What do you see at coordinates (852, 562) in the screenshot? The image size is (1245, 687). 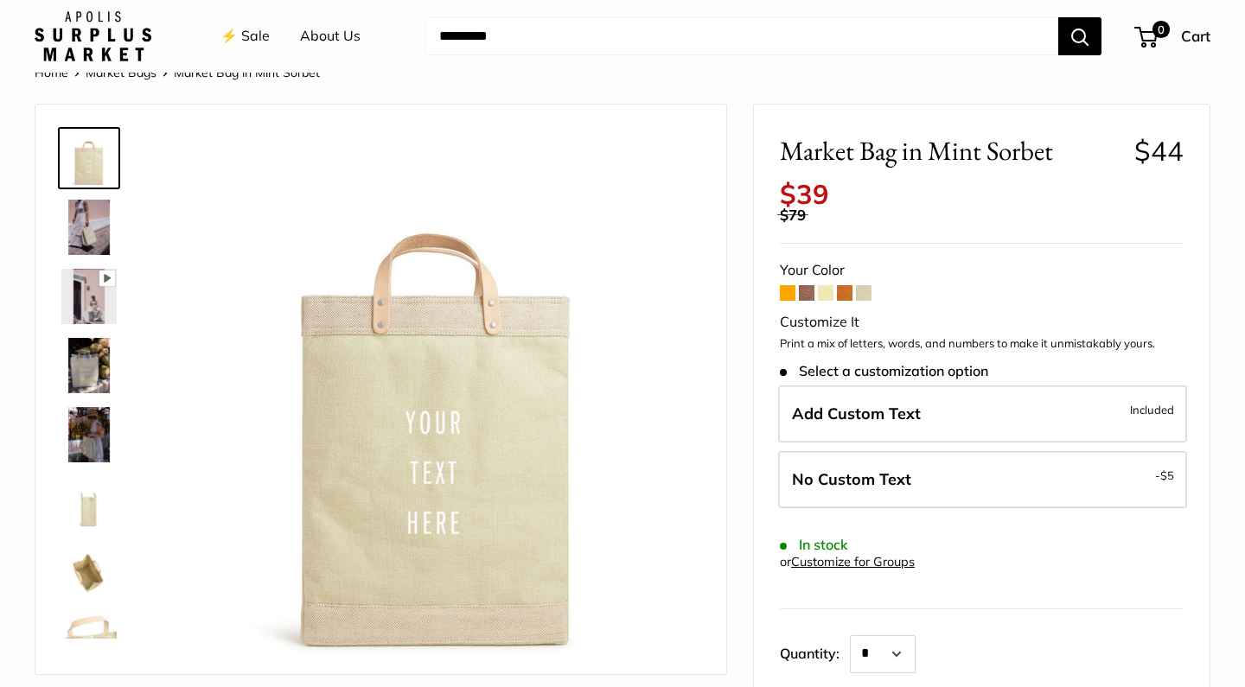 I see `a: Customize for Groups` at bounding box center [852, 562].